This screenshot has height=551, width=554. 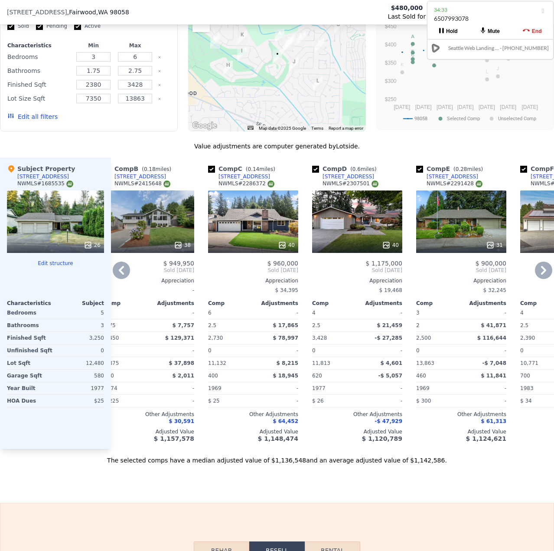 What do you see at coordinates (391, 81) in the screenshot?
I see `text: $300` at bounding box center [391, 81].